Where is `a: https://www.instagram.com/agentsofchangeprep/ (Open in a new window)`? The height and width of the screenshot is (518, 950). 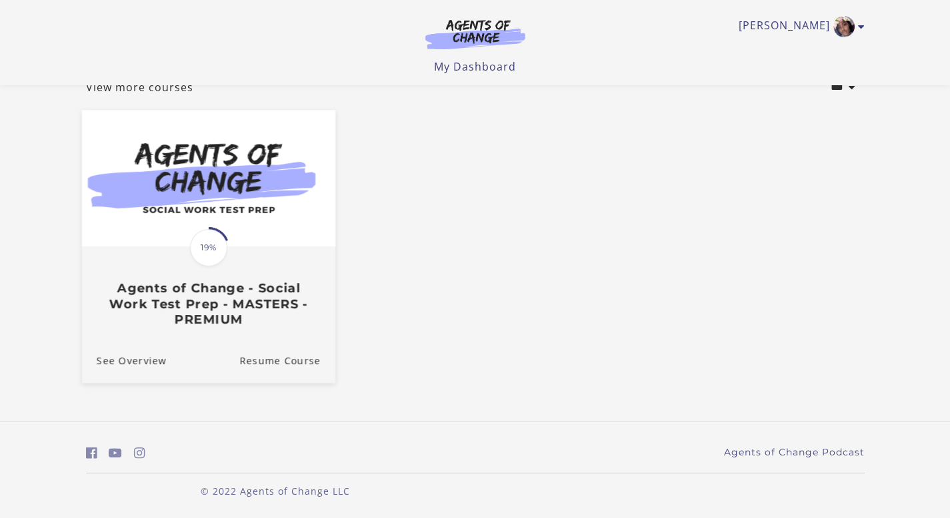 a: https://www.instagram.com/agentsofchangeprep/ (Open in a new window) is located at coordinates (139, 453).